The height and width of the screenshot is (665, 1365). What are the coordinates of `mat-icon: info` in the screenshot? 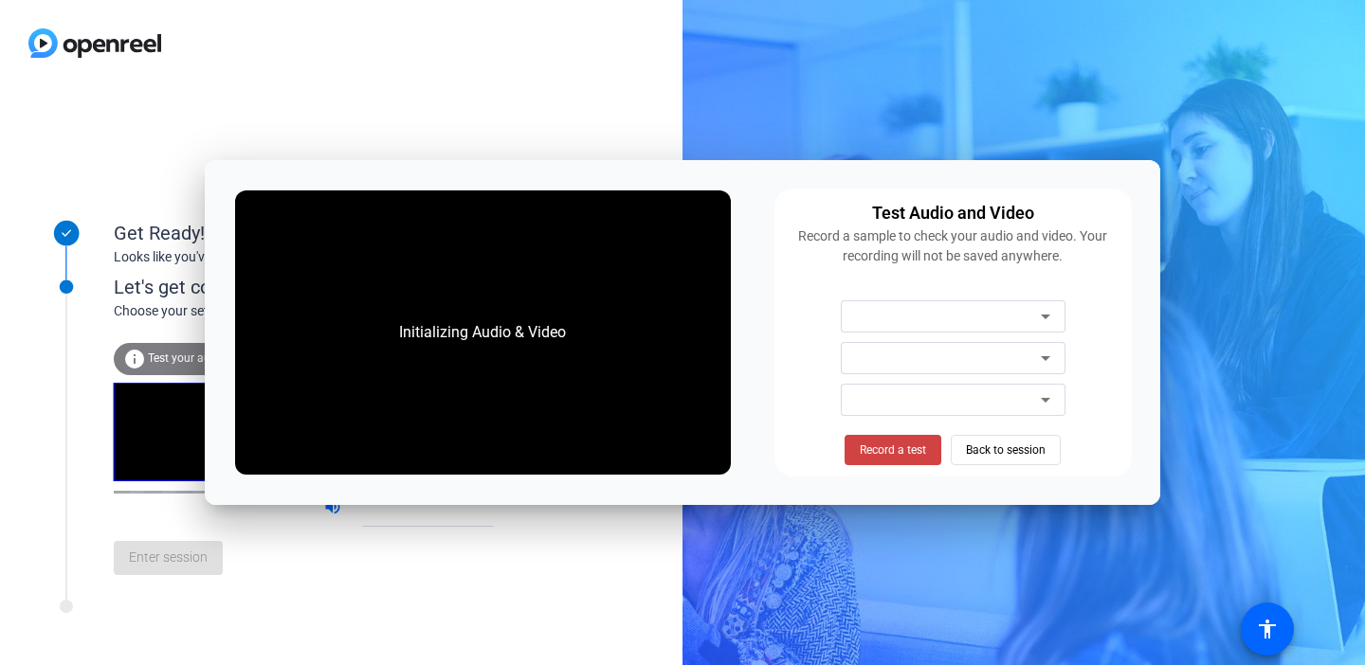 It's located at (135, 359).